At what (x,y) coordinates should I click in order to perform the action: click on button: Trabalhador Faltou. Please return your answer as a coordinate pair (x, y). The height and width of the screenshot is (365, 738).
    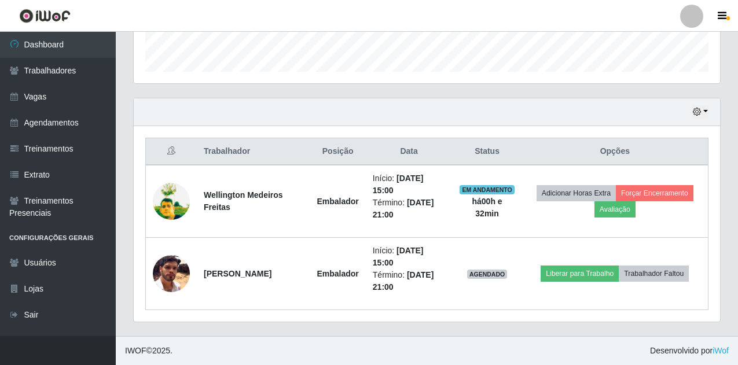
    Looking at the image, I should click on (653, 274).